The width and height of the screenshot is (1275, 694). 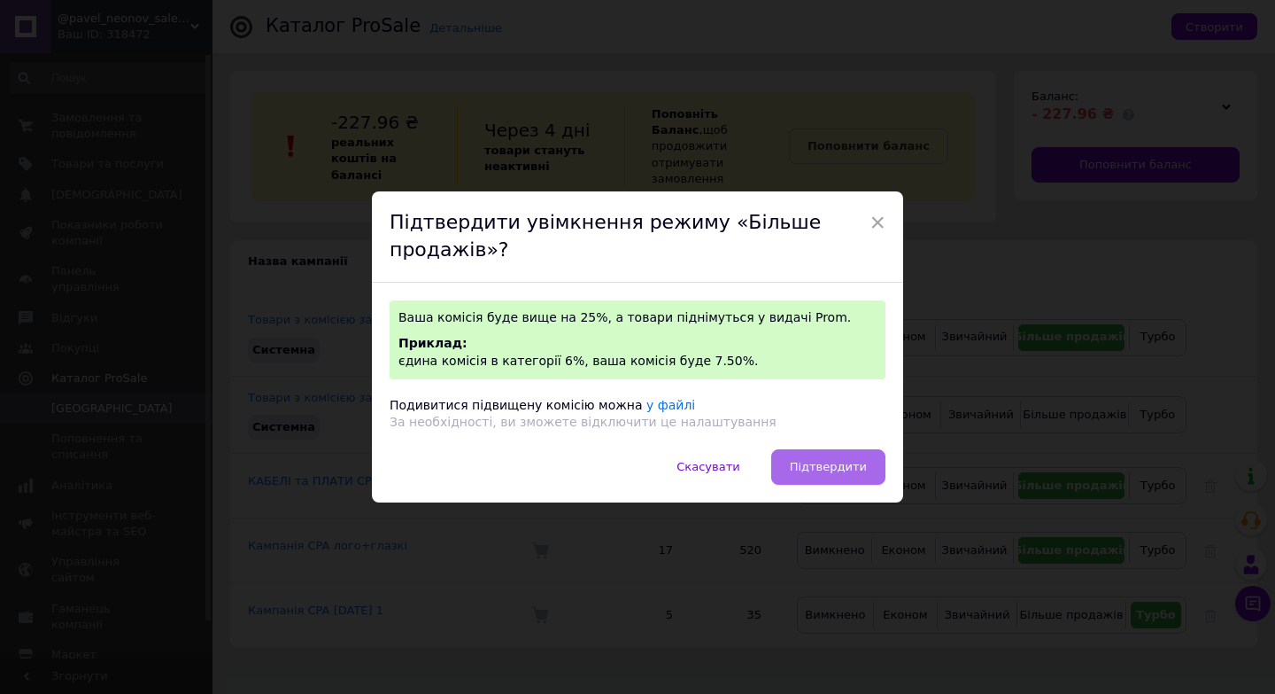 I want to click on span: Скасувати, so click(x=708, y=466).